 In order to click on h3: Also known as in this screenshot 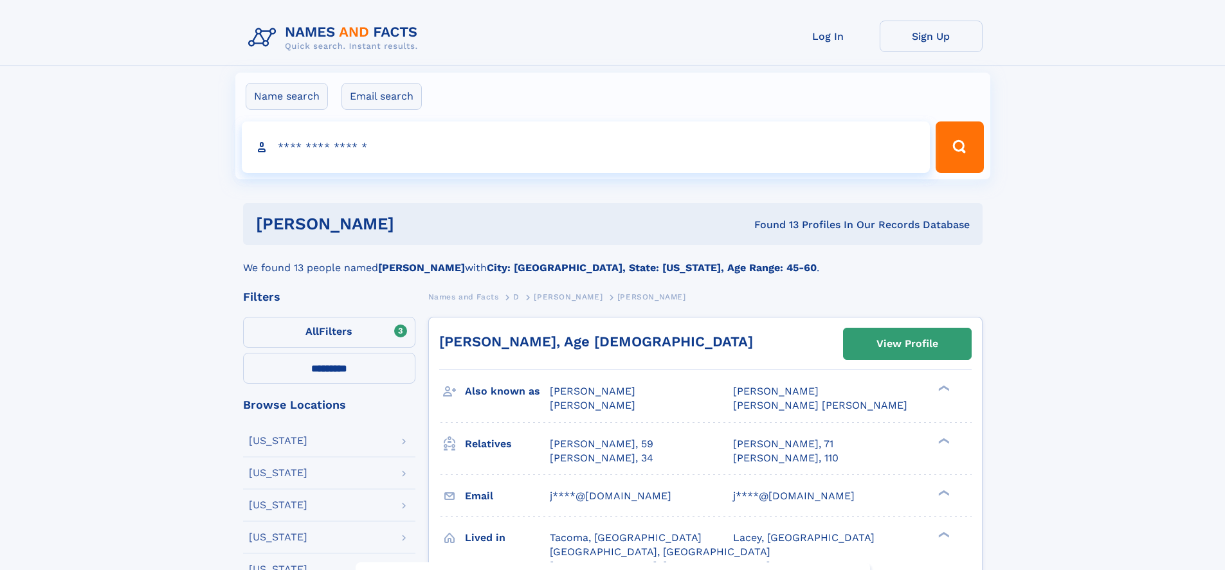, I will do `click(507, 392)`.